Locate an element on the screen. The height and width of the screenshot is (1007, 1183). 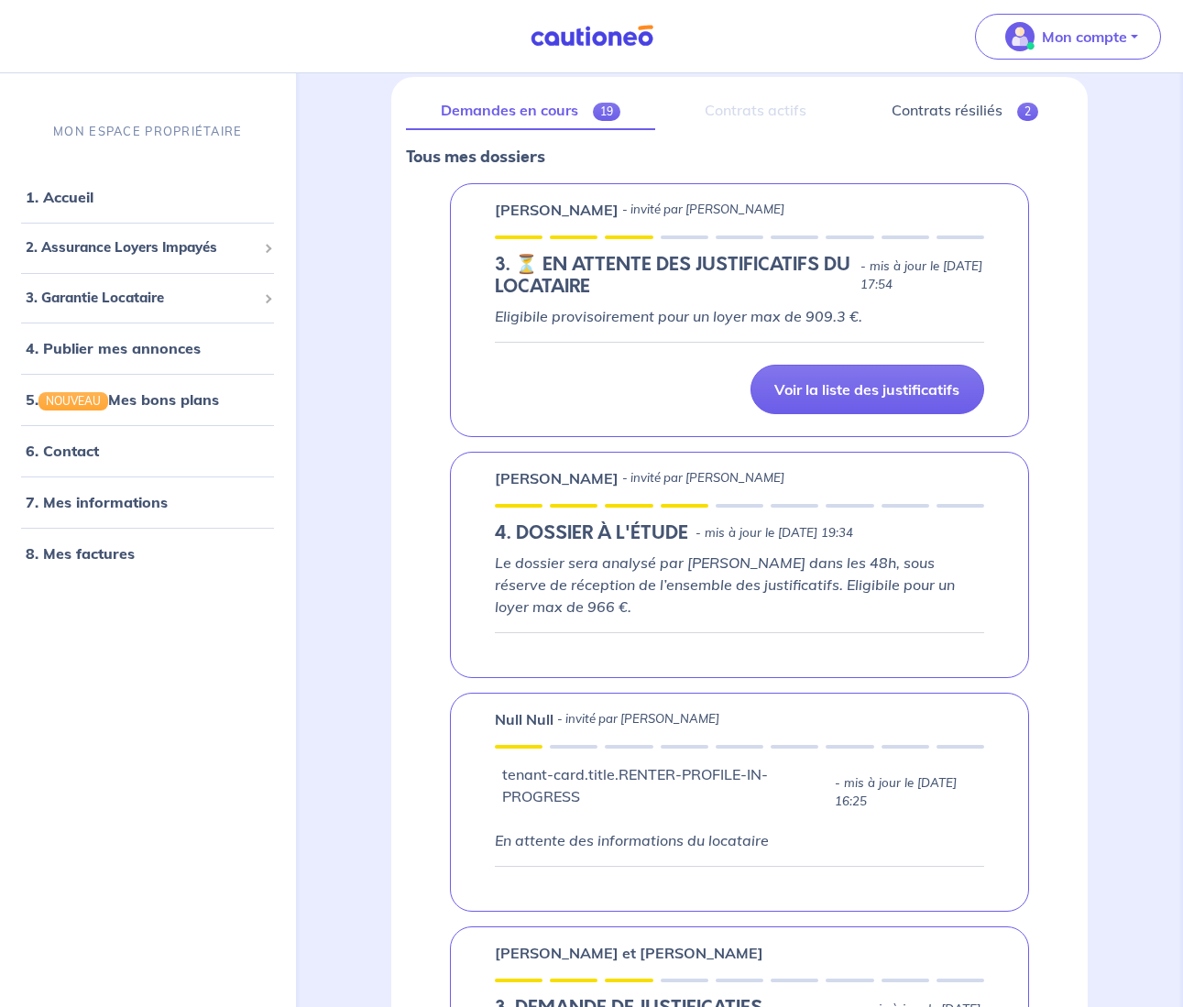
p: Tous mes dossiers is located at coordinates (740, 157).